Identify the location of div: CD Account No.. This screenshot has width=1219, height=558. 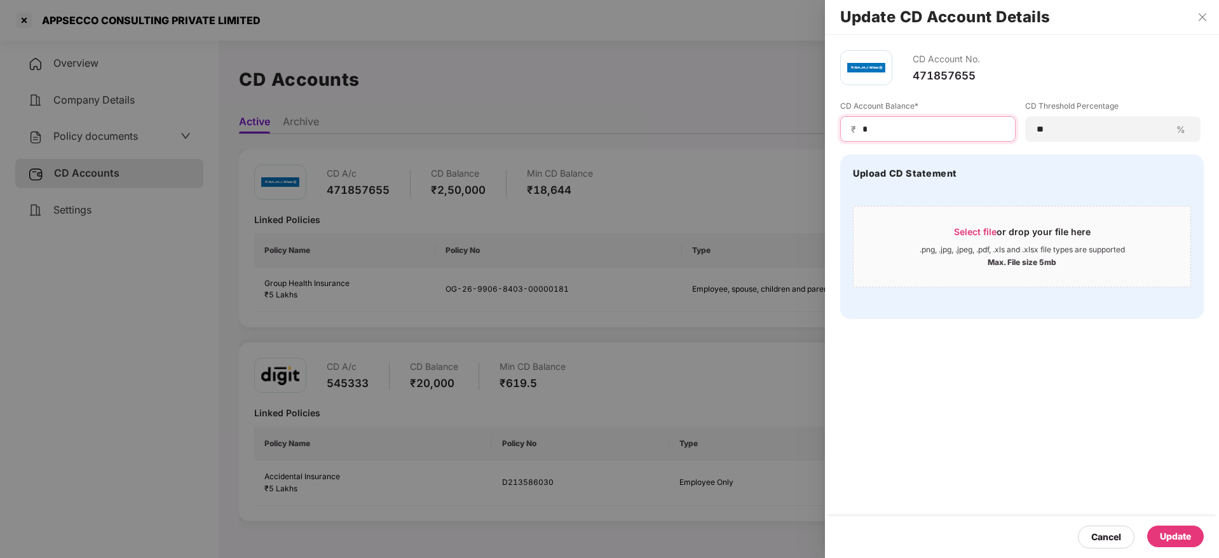
(946, 59).